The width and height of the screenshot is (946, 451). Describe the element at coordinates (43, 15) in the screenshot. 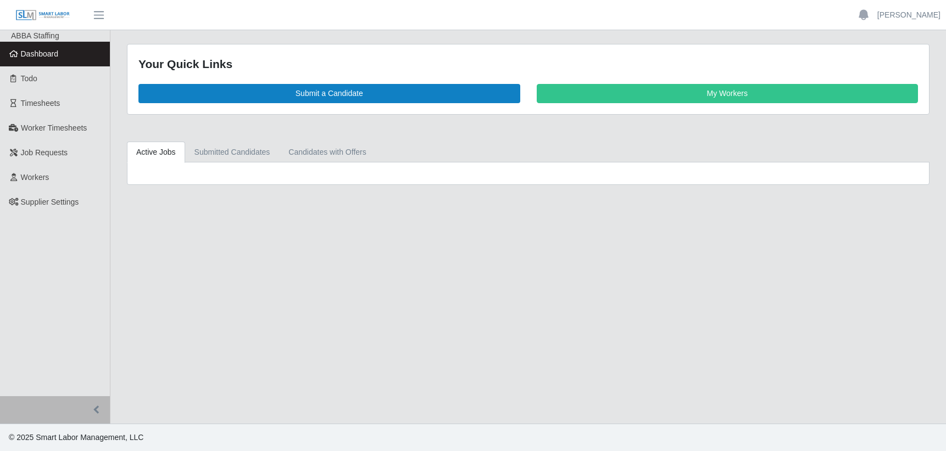

I see `img: SLM Logo` at that location.